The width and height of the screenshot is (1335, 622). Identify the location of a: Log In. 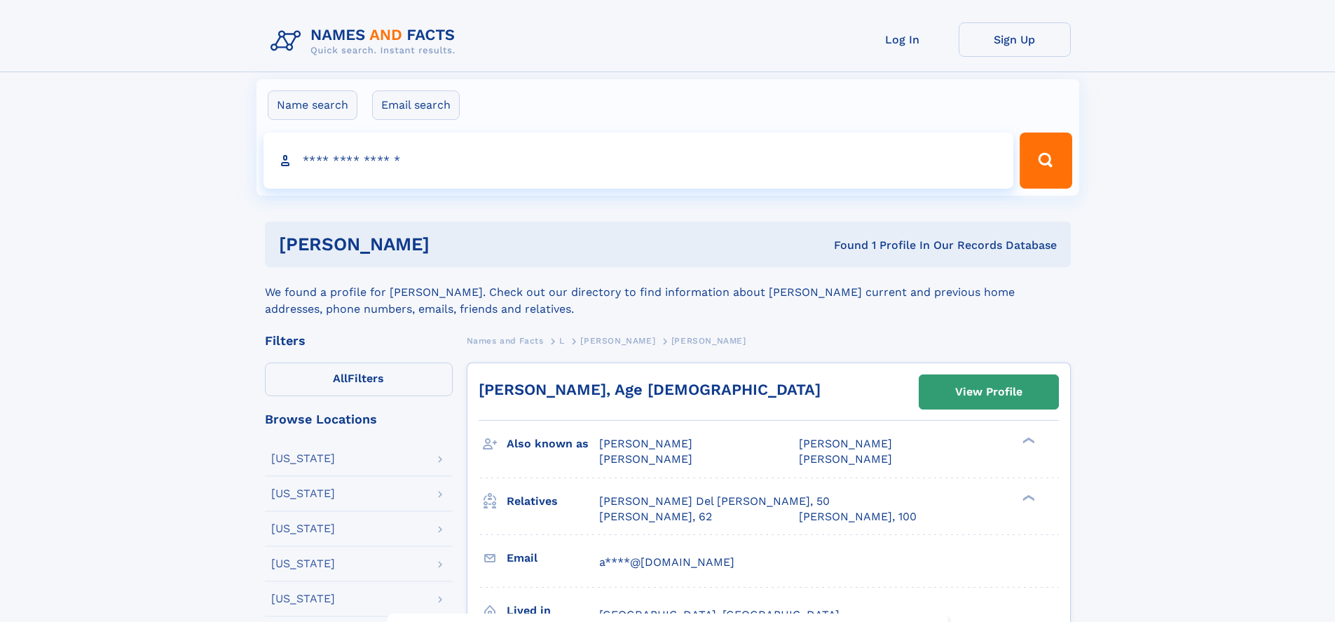
(903, 39).